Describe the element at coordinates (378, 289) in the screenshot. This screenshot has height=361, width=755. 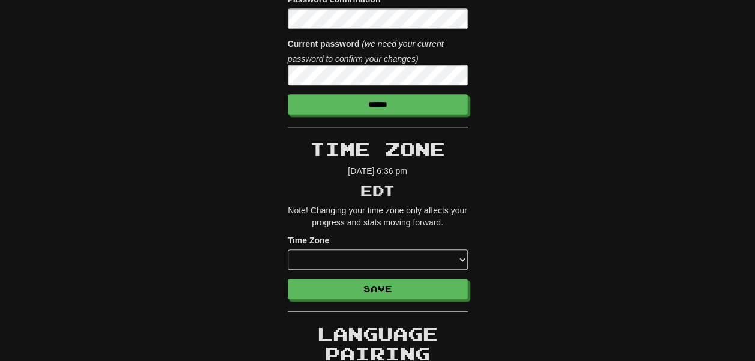
I see `button: Save` at that location.